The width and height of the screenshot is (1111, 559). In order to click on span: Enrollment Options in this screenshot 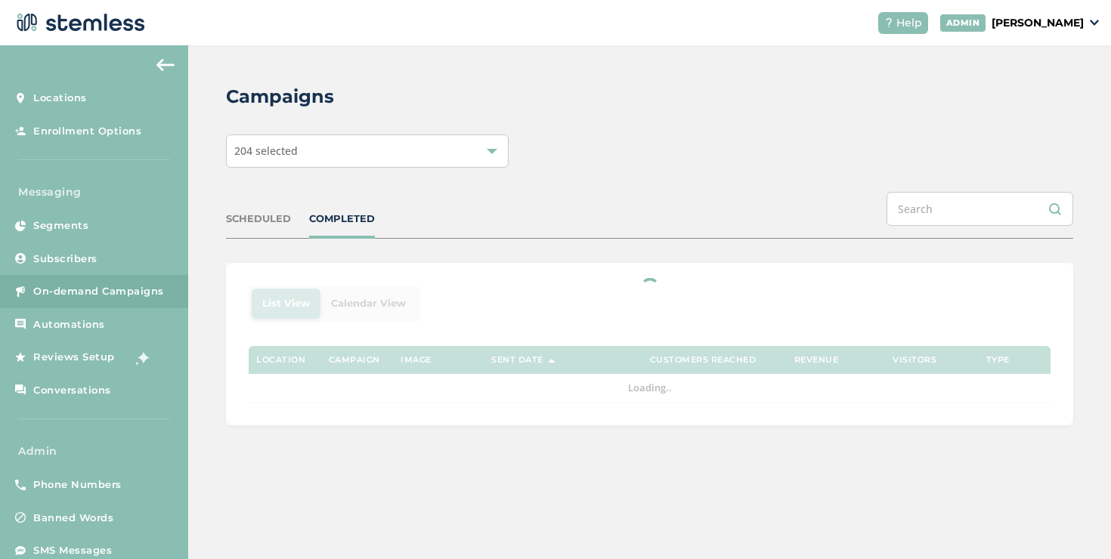, I will do `click(87, 131)`.